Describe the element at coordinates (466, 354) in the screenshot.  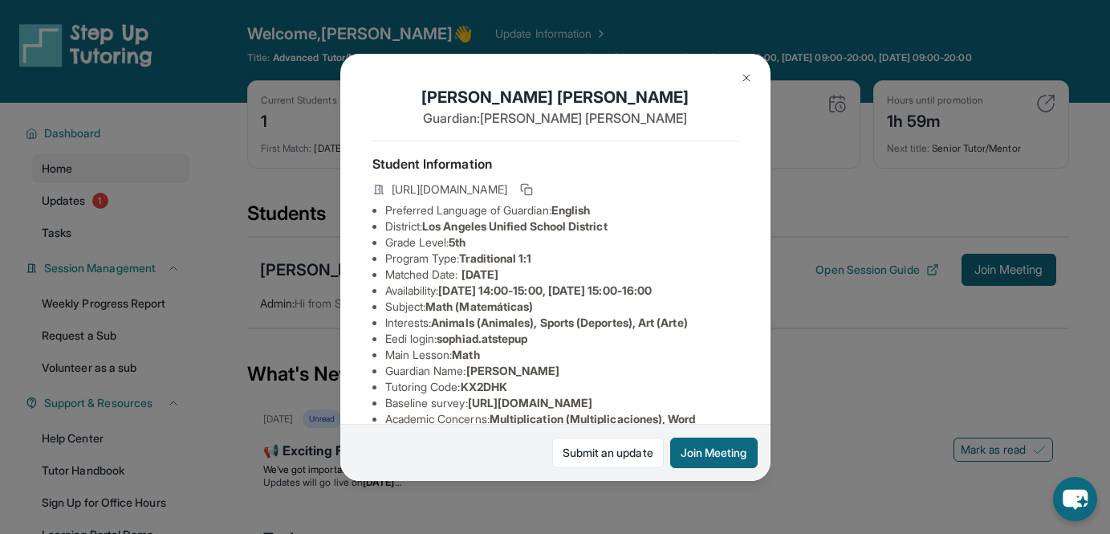
I see `span: Math` at that location.